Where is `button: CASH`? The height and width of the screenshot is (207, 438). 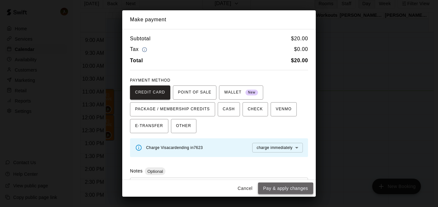
button: CASH is located at coordinates (229, 109).